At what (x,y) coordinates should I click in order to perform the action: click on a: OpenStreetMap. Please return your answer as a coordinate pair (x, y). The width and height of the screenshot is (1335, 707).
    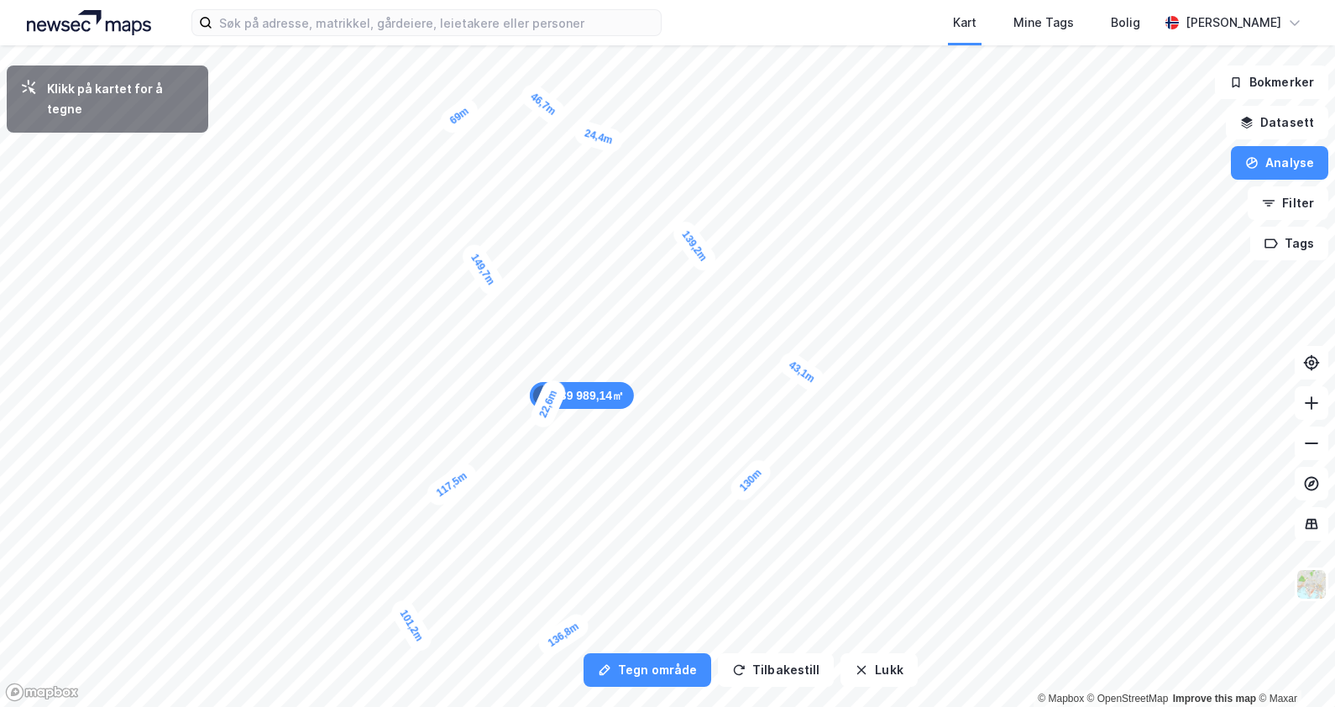
    Looking at the image, I should click on (1127, 698).